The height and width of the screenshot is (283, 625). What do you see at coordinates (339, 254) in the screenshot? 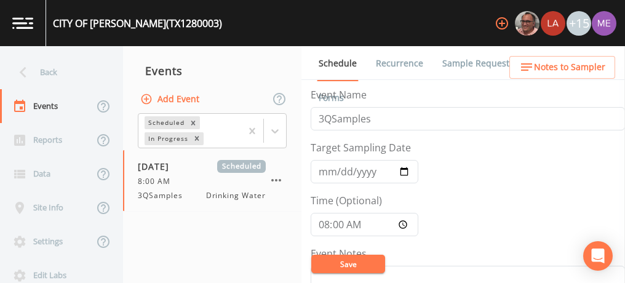
I see `label: Event Notes` at bounding box center [339, 254].